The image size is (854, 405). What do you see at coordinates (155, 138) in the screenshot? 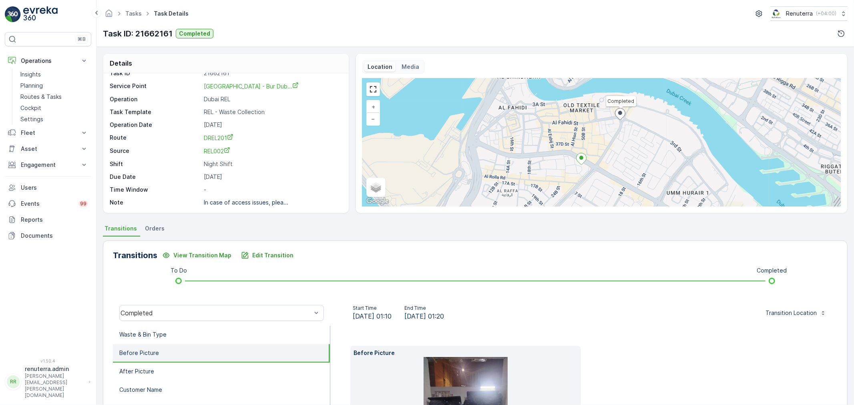
I see `p: Route` at bounding box center [155, 138].